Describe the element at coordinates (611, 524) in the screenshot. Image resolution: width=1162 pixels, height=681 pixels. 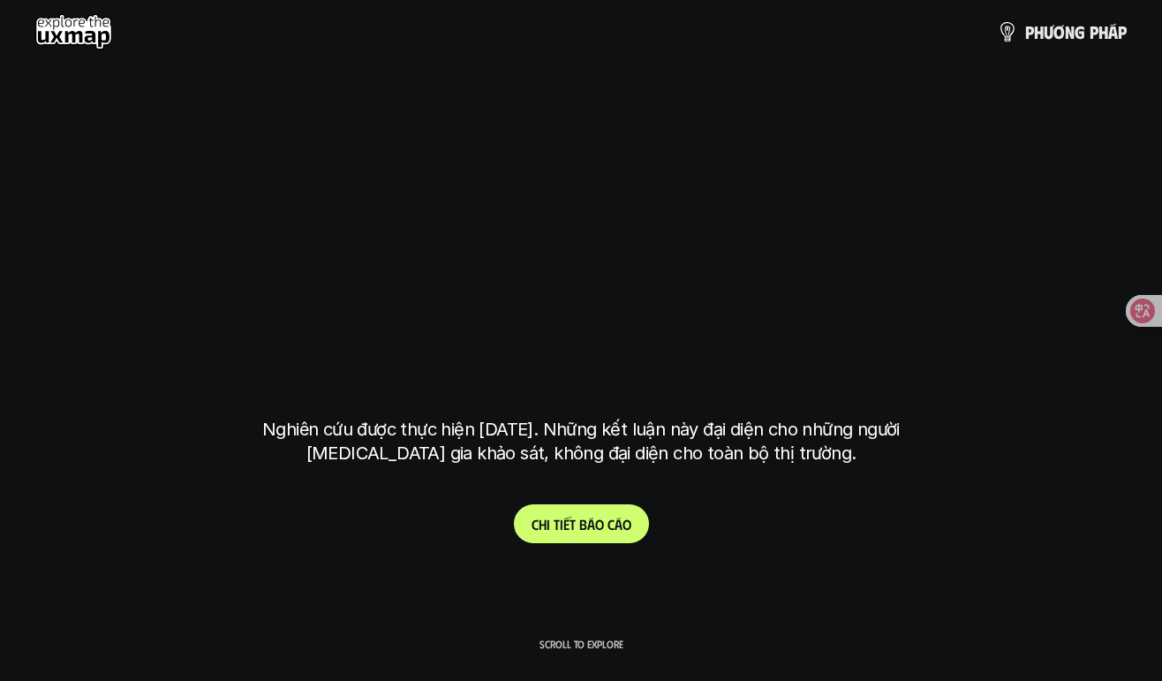
I see `span: c` at that location.